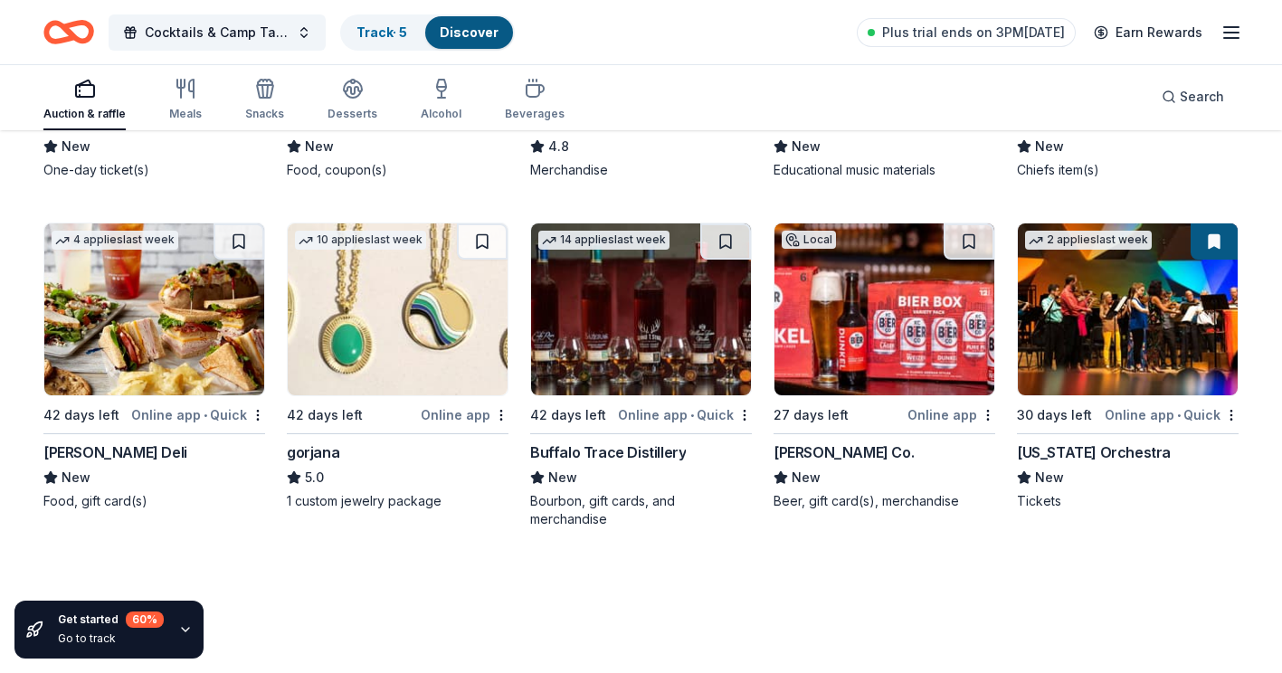  I want to click on button: Auction & raffle, so click(84, 100).